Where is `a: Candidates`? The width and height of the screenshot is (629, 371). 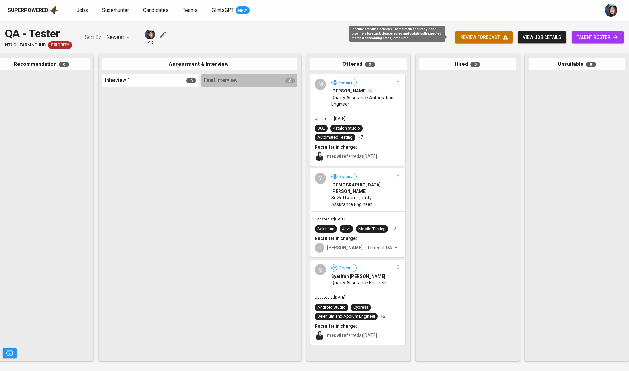
a: Candidates is located at coordinates (156, 10).